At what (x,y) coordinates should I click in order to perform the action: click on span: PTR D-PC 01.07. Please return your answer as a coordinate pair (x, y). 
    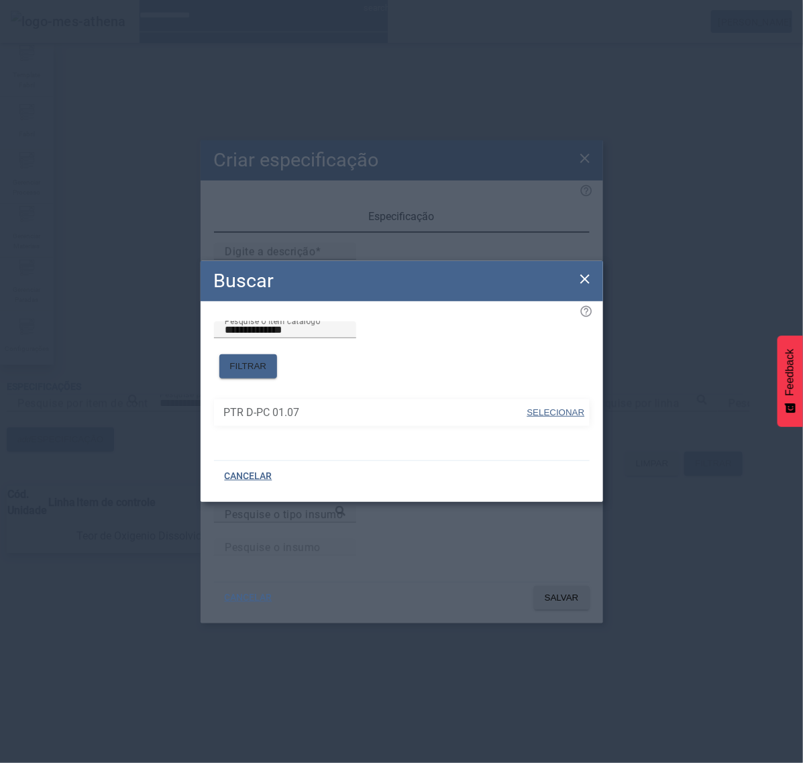
    Looking at the image, I should click on (375, 413).